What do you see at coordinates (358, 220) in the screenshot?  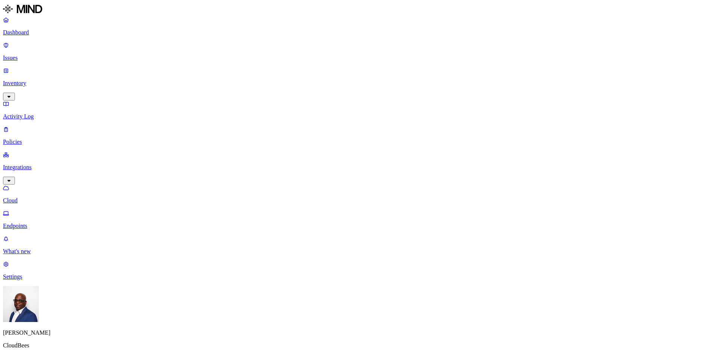 I see `a: Endpoints` at bounding box center [358, 220].